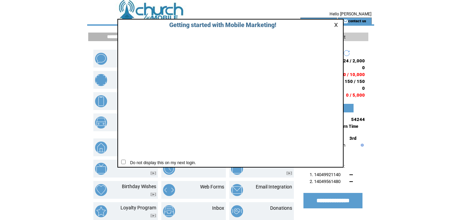  I want to click on span: 2. 14049561480, so click(325, 181).